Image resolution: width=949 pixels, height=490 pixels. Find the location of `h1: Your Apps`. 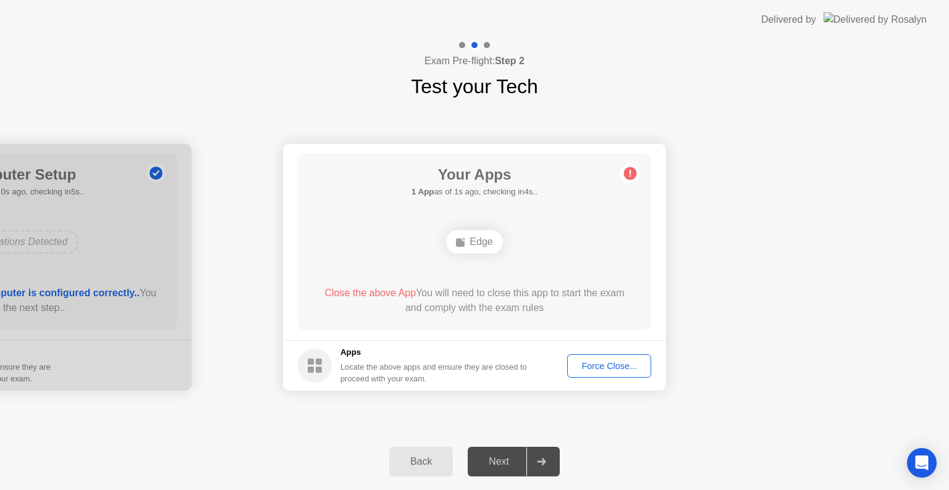

h1: Your Apps is located at coordinates (474, 175).